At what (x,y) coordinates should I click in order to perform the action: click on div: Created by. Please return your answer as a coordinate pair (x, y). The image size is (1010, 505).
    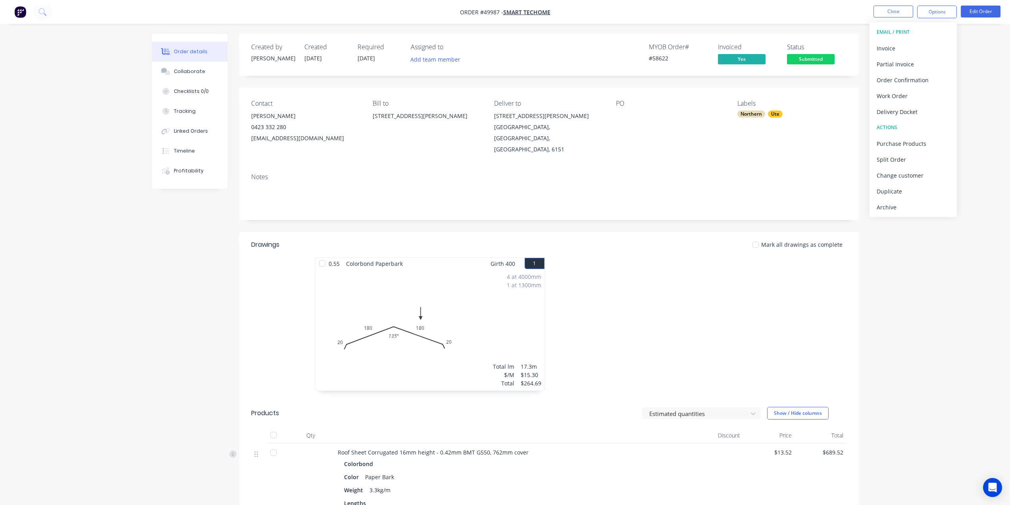
    Looking at the image, I should click on (273, 47).